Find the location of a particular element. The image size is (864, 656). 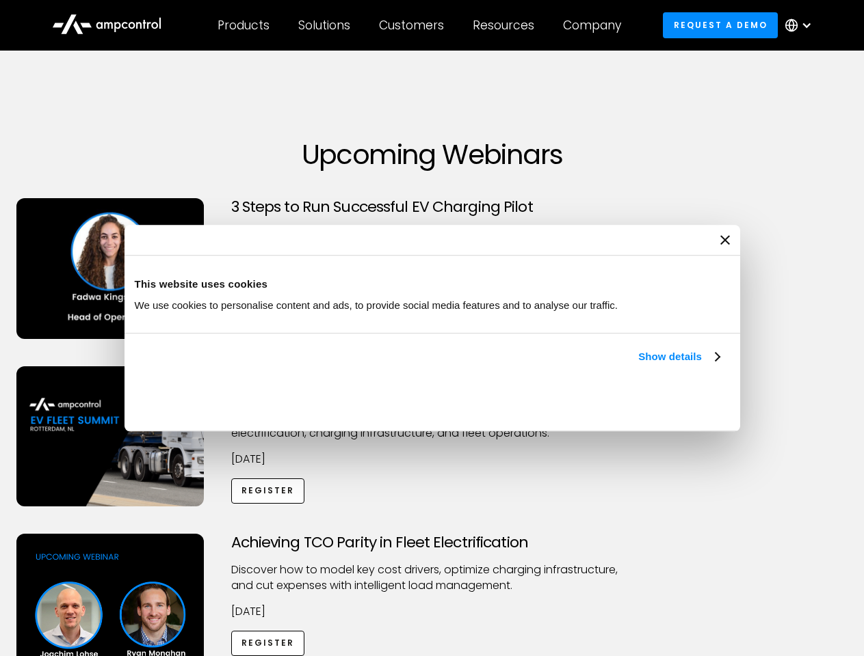

div: Company is located at coordinates (591, 25).